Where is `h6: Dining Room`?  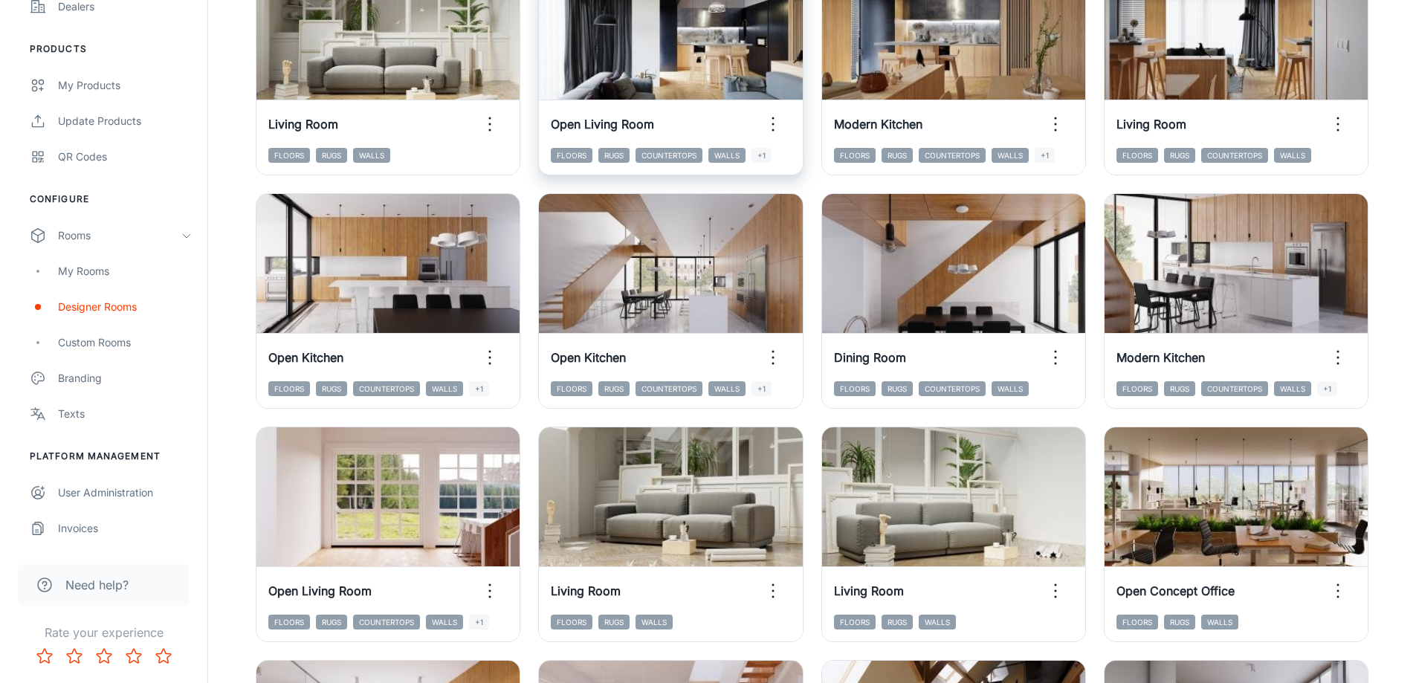 h6: Dining Room is located at coordinates (870, 357).